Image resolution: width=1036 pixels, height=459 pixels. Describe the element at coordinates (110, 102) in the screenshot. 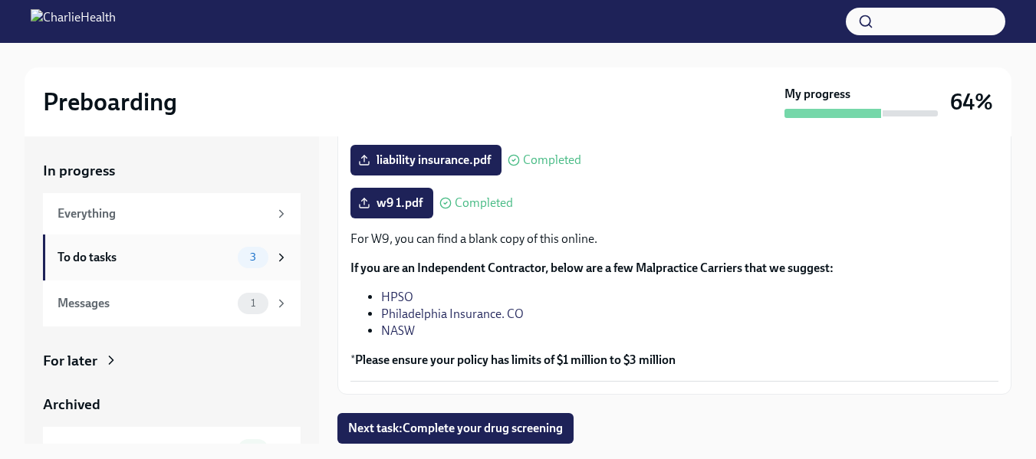

I see `h2: Preboarding` at that location.